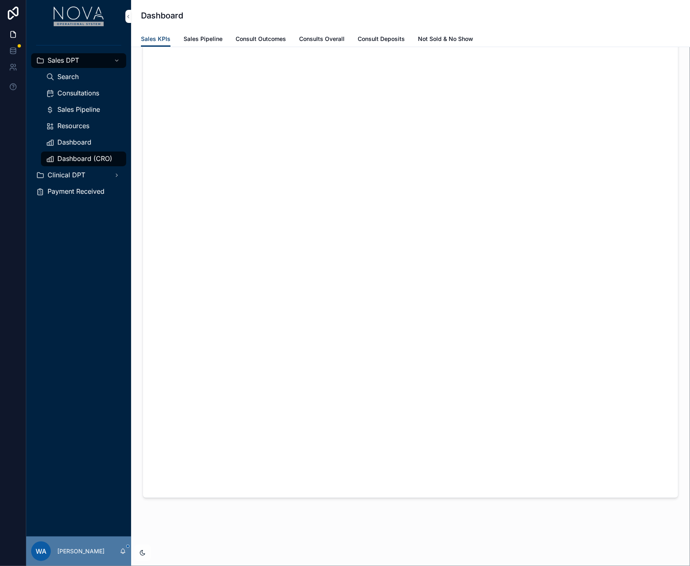  I want to click on span: Consult Deposits, so click(381, 39).